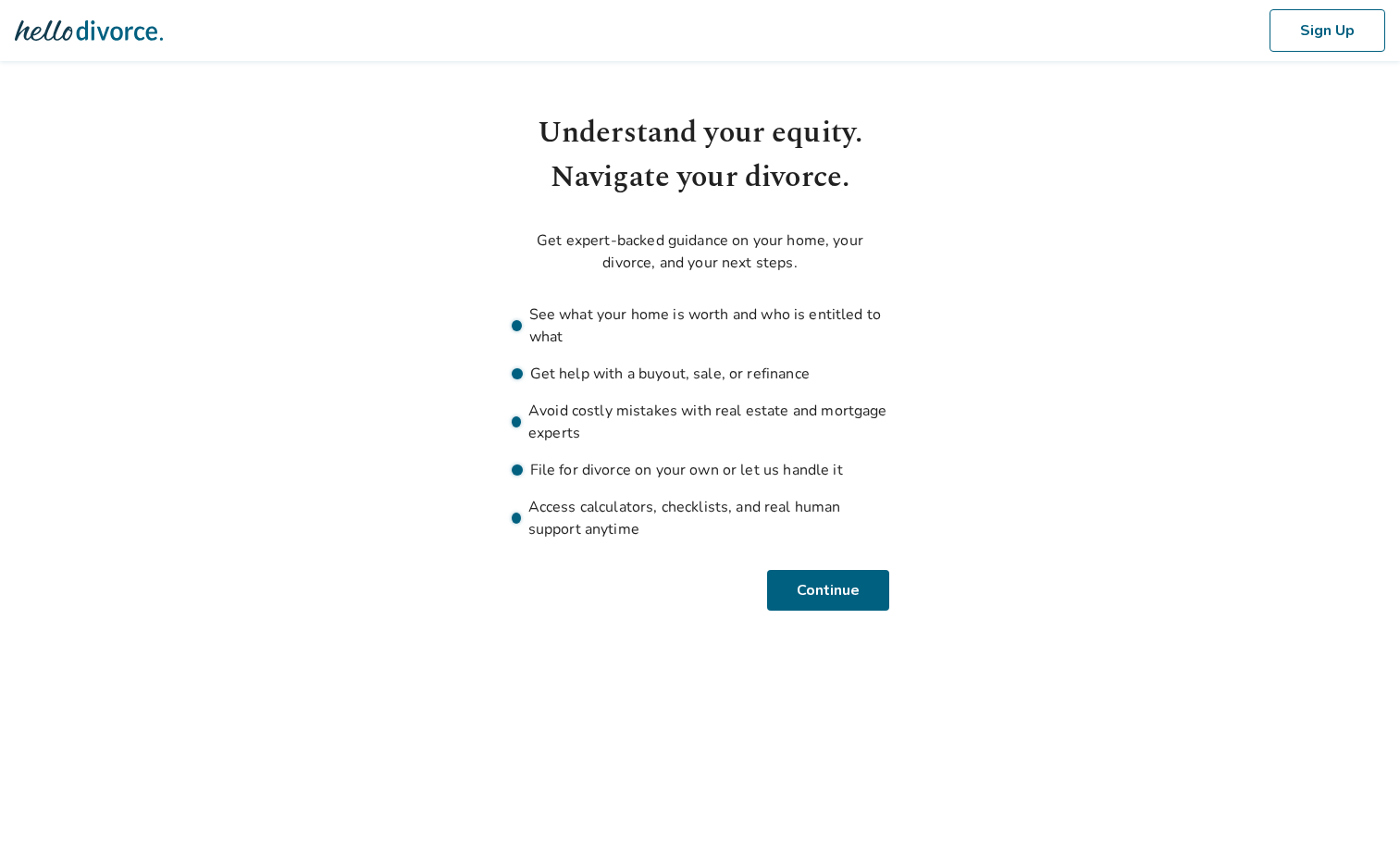 The width and height of the screenshot is (1400, 854). I want to click on p: Get expert-backed guidance on your home, your divorce, and your next steps., so click(700, 251).